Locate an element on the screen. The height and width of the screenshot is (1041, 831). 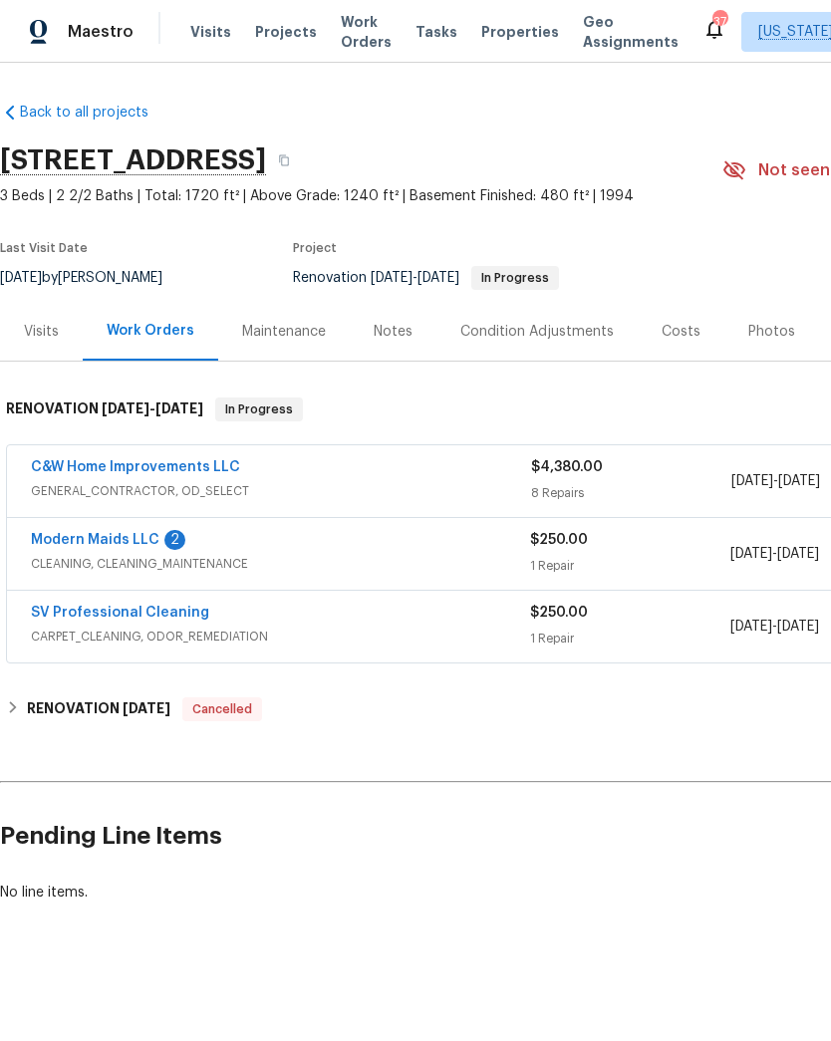
span: Project is located at coordinates (315, 248).